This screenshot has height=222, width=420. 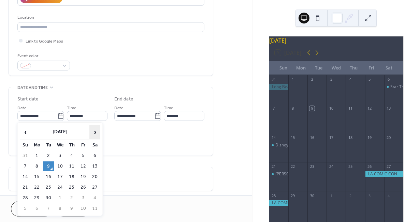 What do you see at coordinates (336, 68) in the screenshot?
I see `div: Wed` at bounding box center [336, 68].